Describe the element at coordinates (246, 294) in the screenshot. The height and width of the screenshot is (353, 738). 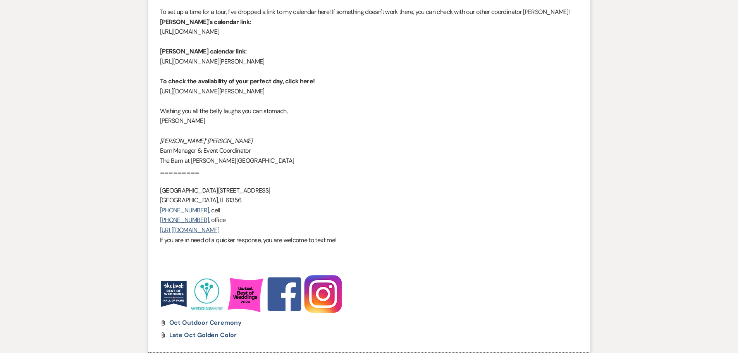
I see `img: TK_BOW_2024_Badge.png` at that location.